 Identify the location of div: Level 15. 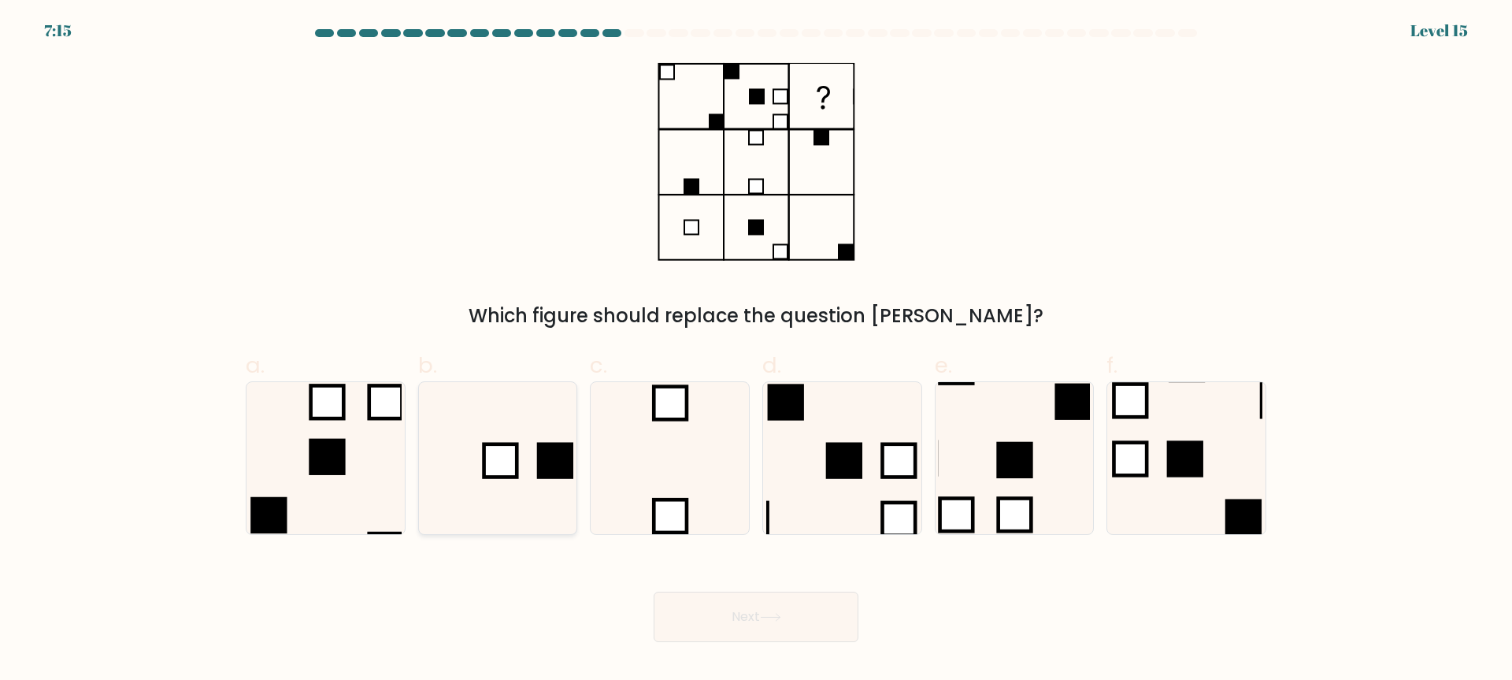
(1439, 31).